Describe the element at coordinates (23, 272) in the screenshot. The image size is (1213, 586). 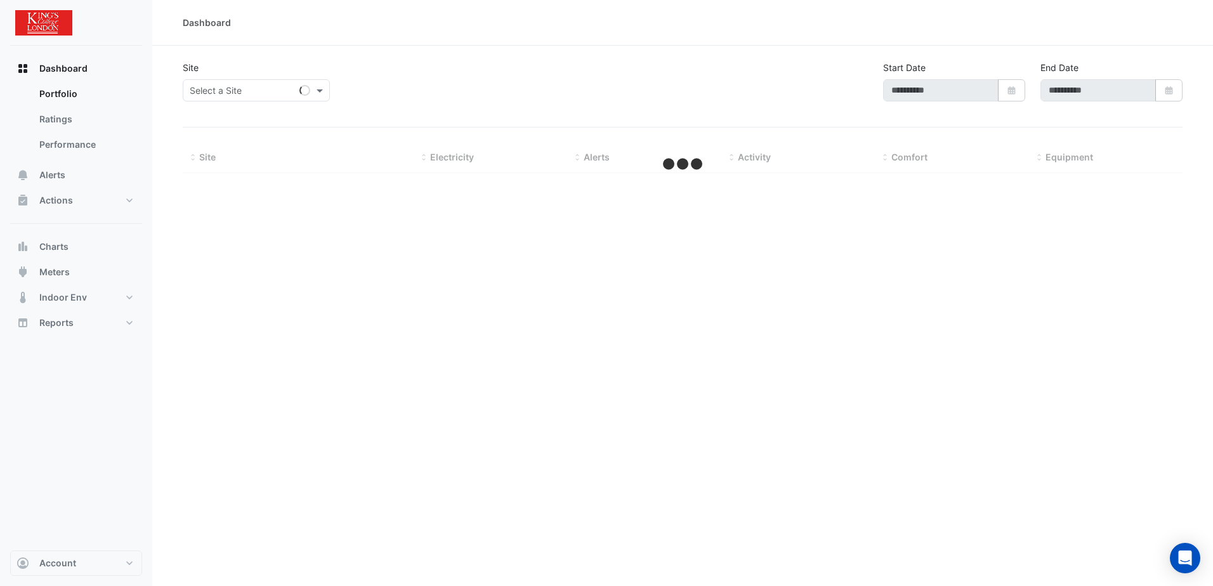
I see `app-icon: Meters` at that location.